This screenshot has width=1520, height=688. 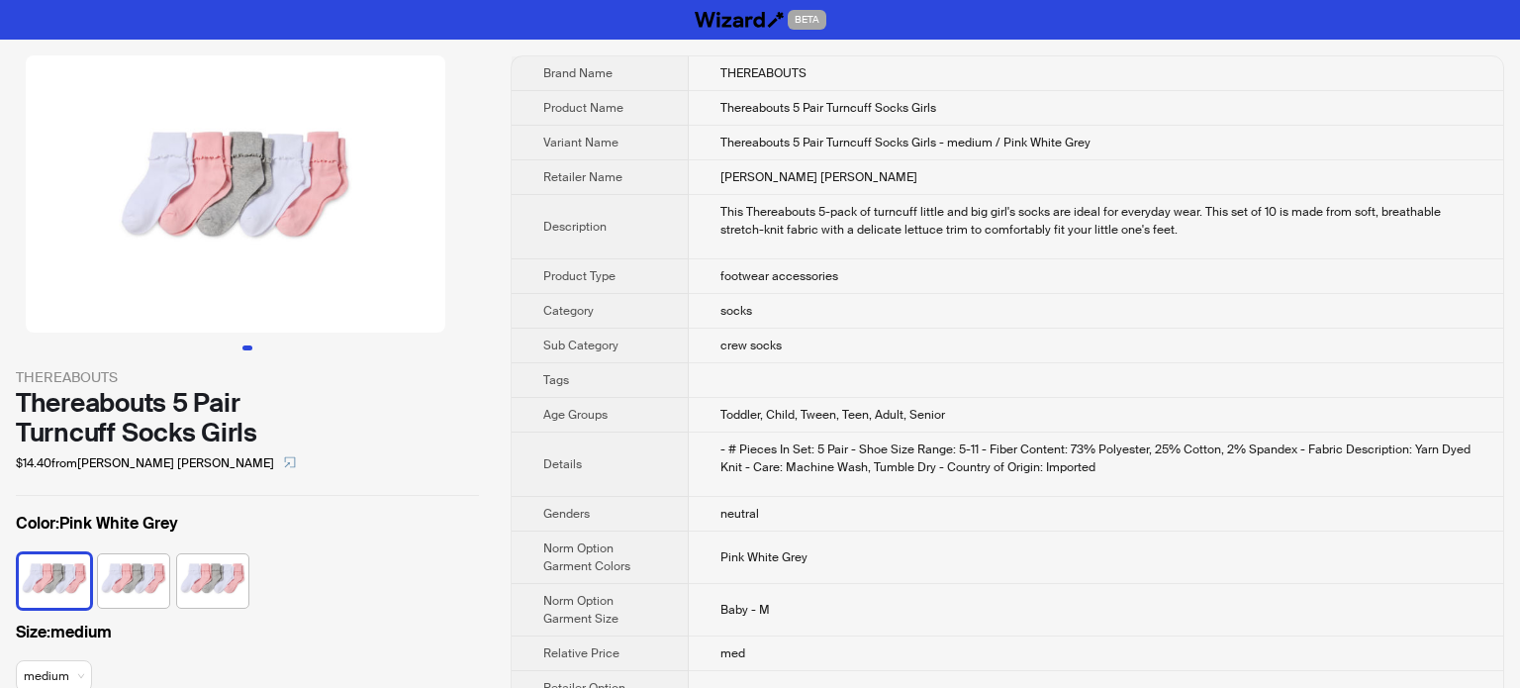 What do you see at coordinates (806, 20) in the screenshot?
I see `span: BETA` at bounding box center [806, 20].